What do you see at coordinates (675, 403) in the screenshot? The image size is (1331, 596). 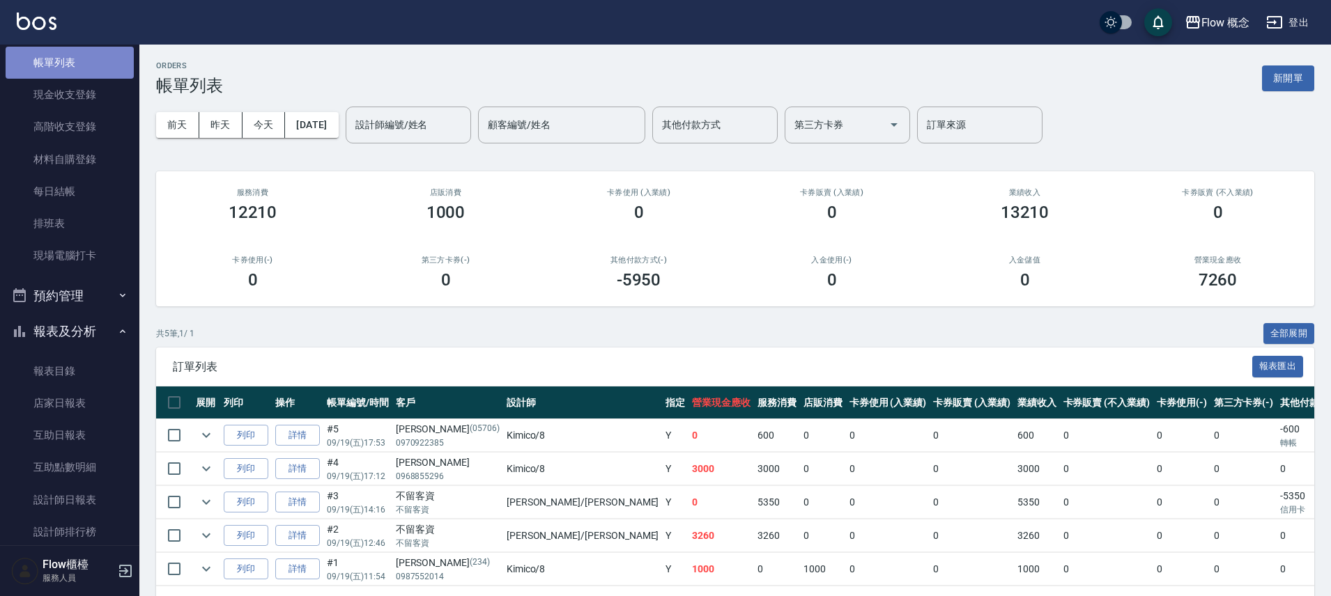 I see `th: 指定` at bounding box center [675, 403].